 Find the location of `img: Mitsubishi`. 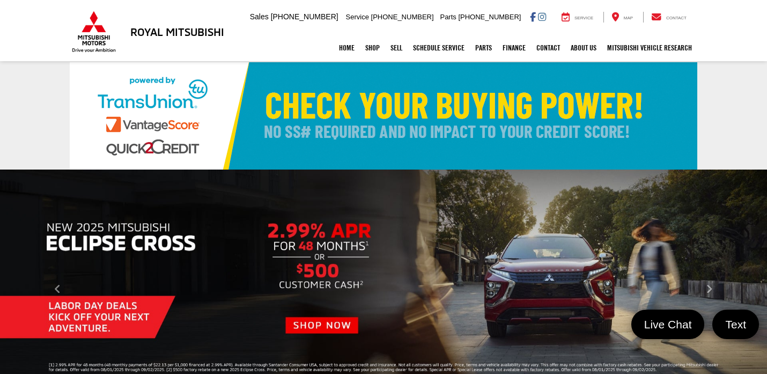

img: Mitsubishi is located at coordinates (94, 32).